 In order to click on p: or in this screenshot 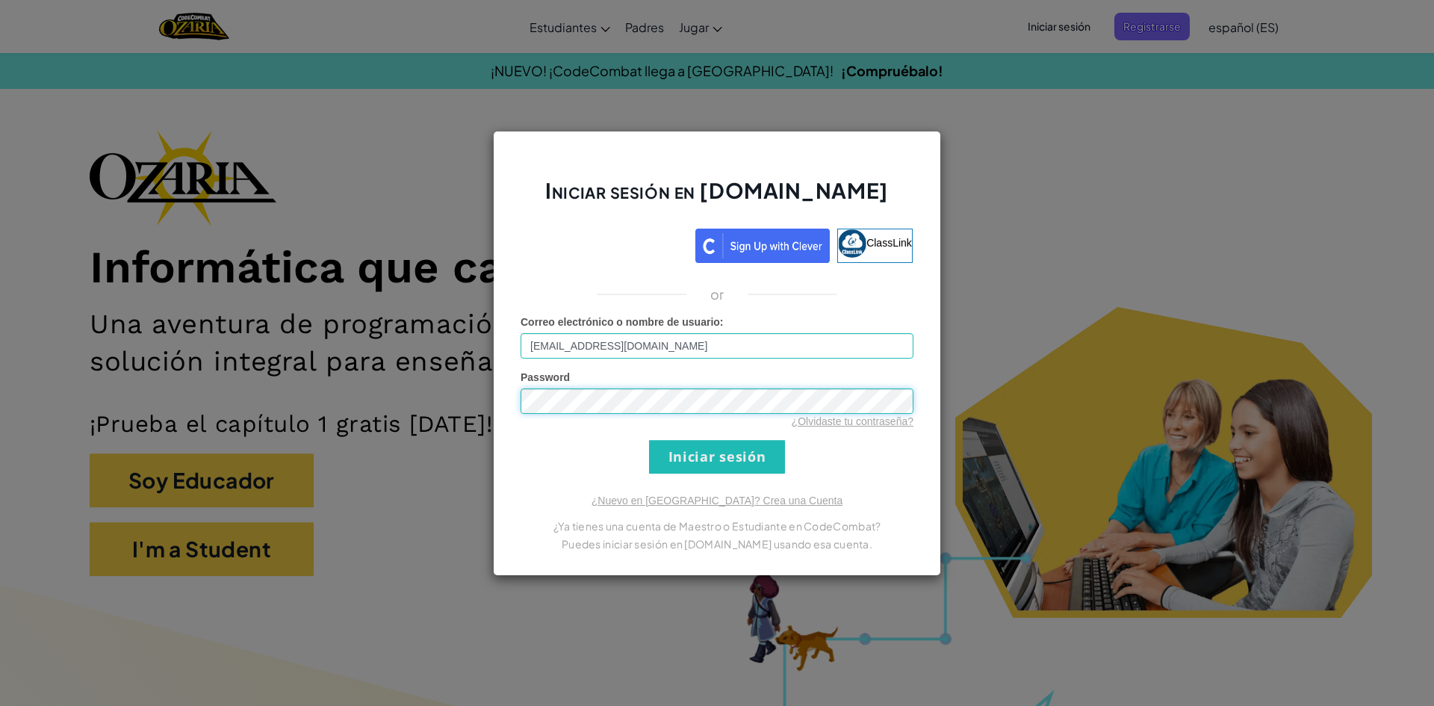, I will do `click(717, 294)`.